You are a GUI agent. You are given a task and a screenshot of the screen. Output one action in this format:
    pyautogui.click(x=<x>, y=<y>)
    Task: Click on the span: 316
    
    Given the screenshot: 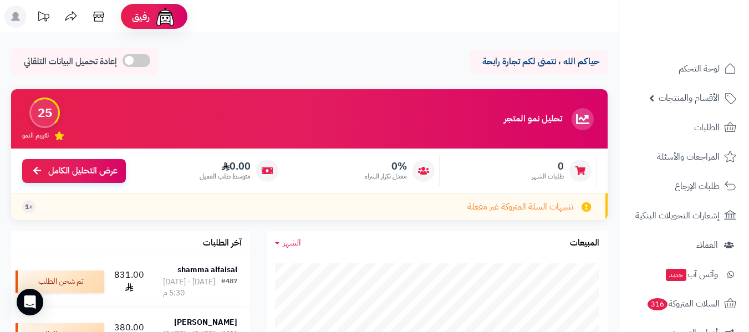 What is the action you would take?
    pyautogui.click(x=658, y=304)
    